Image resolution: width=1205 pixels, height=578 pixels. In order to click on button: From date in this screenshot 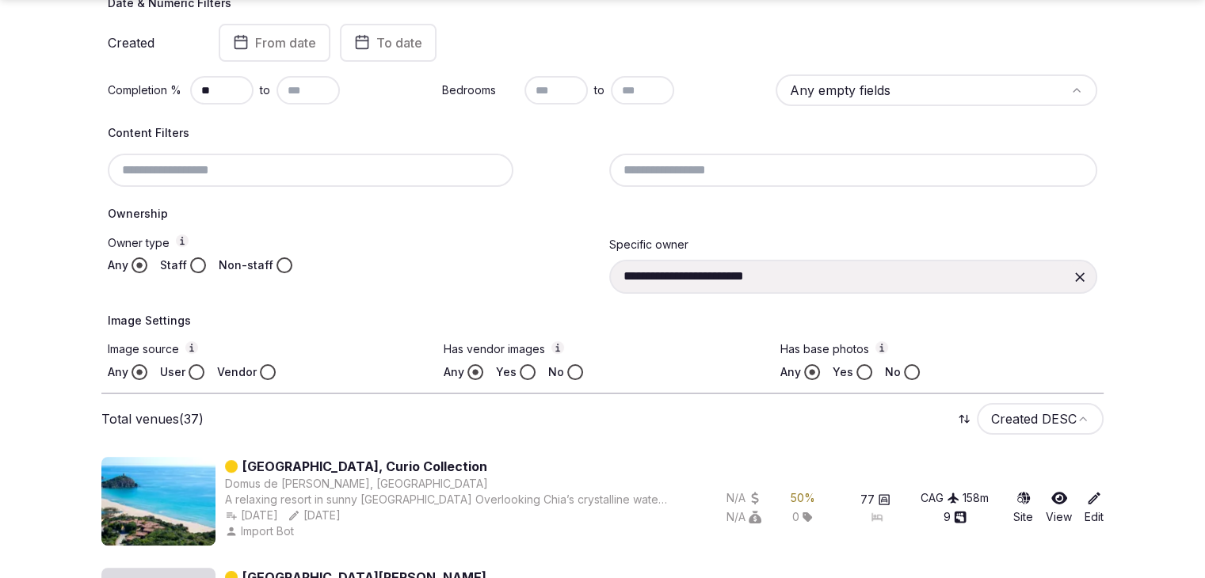, I will do `click(274, 43)`.